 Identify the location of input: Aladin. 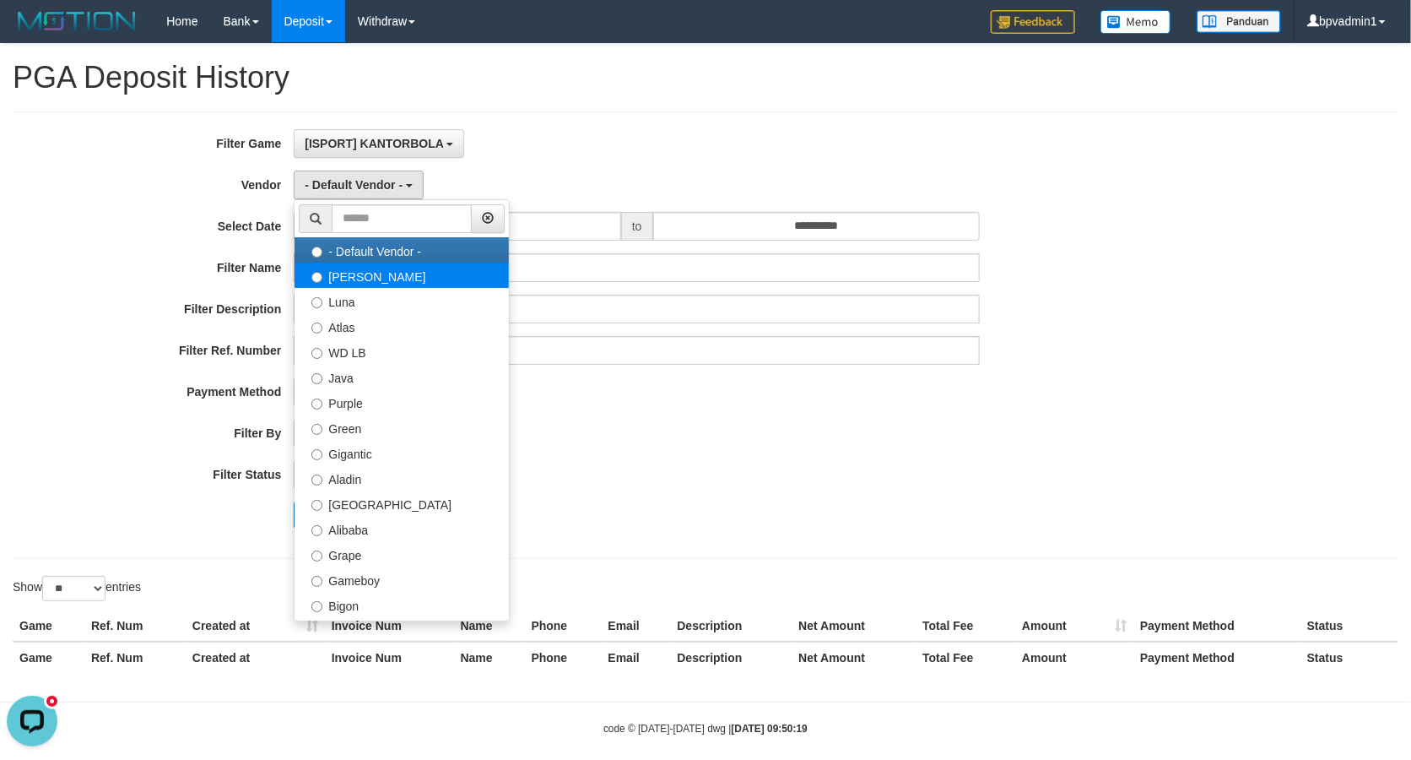
(317, 479).